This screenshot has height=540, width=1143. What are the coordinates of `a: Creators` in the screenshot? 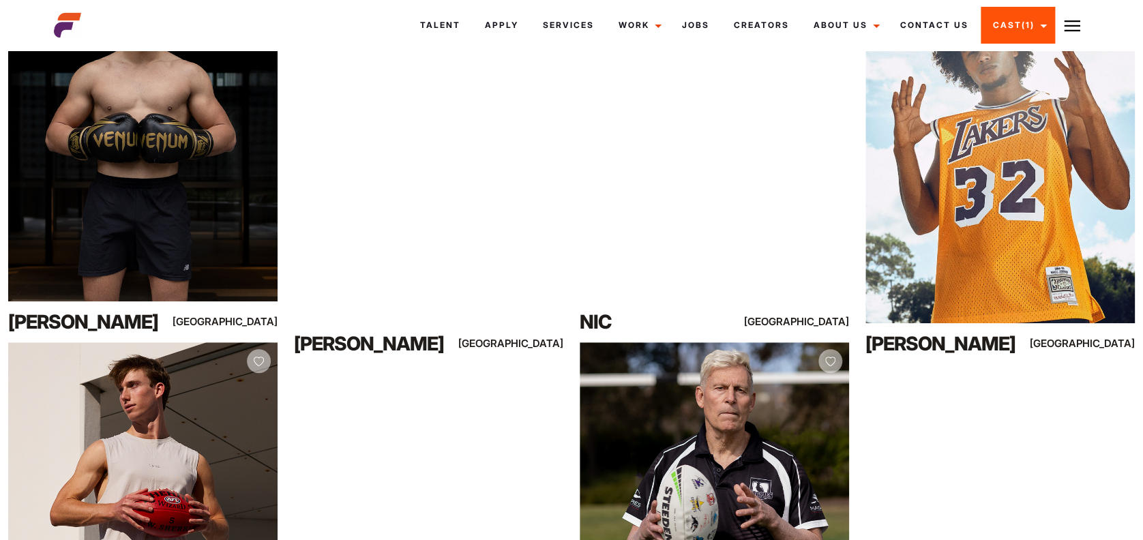 It's located at (761, 25).